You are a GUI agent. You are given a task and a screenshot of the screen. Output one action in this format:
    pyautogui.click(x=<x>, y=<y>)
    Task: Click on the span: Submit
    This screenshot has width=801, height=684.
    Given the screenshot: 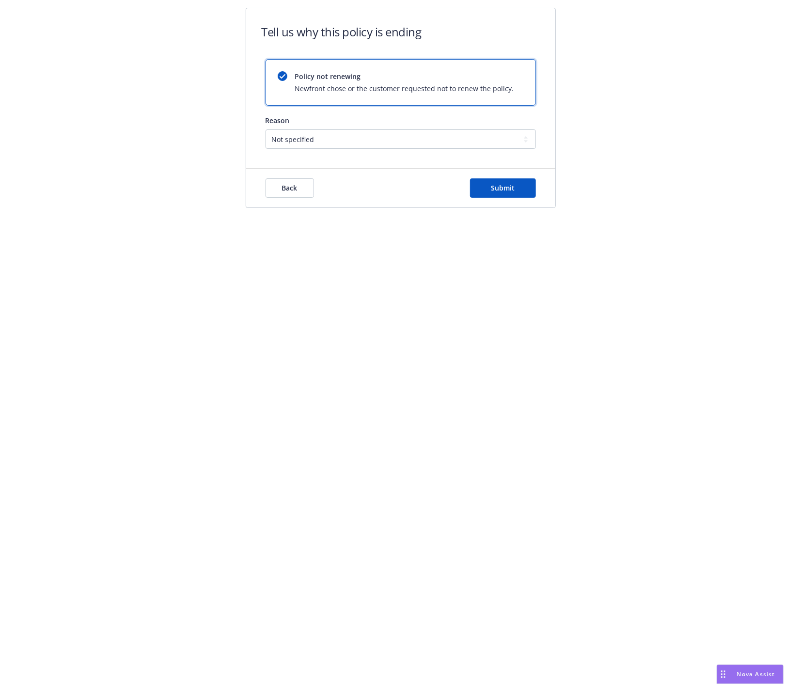 What is the action you would take?
    pyautogui.click(x=502, y=187)
    